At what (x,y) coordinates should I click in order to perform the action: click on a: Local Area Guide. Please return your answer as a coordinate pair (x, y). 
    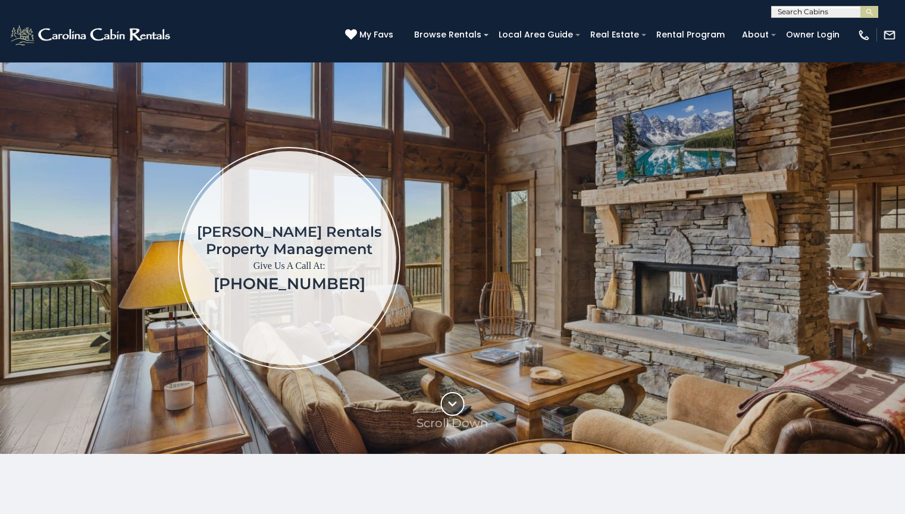
    Looking at the image, I should click on (535, 35).